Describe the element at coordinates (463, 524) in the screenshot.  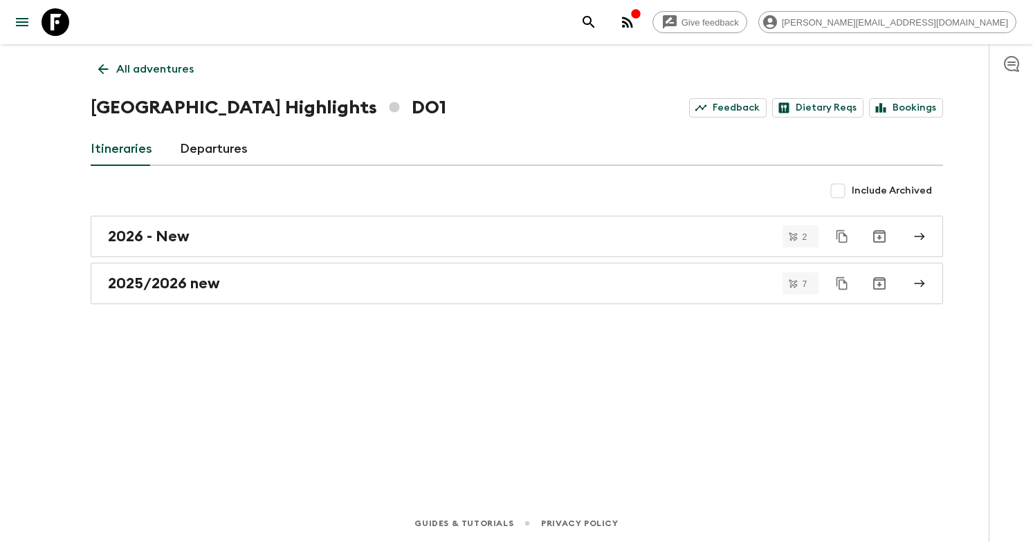
I see `a: Guides & Tutorials` at that location.